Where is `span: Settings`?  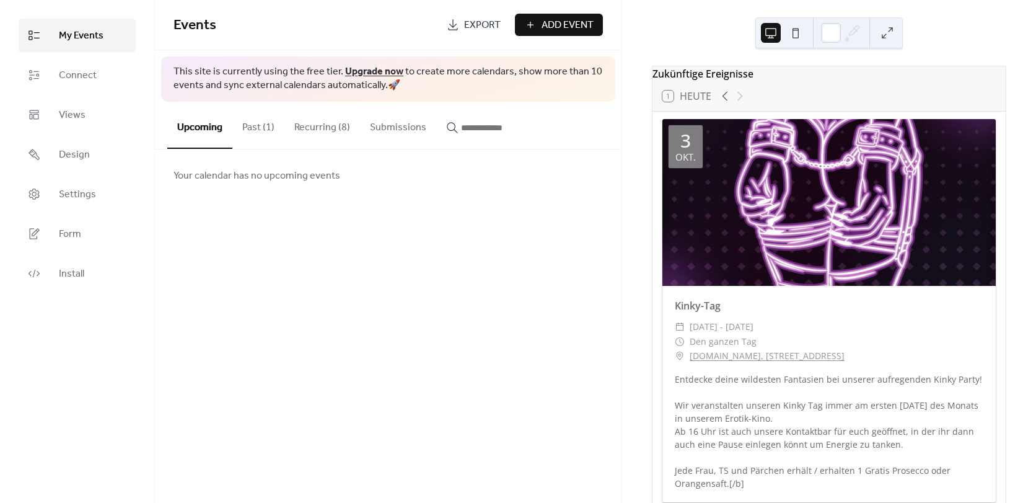 span: Settings is located at coordinates (77, 195).